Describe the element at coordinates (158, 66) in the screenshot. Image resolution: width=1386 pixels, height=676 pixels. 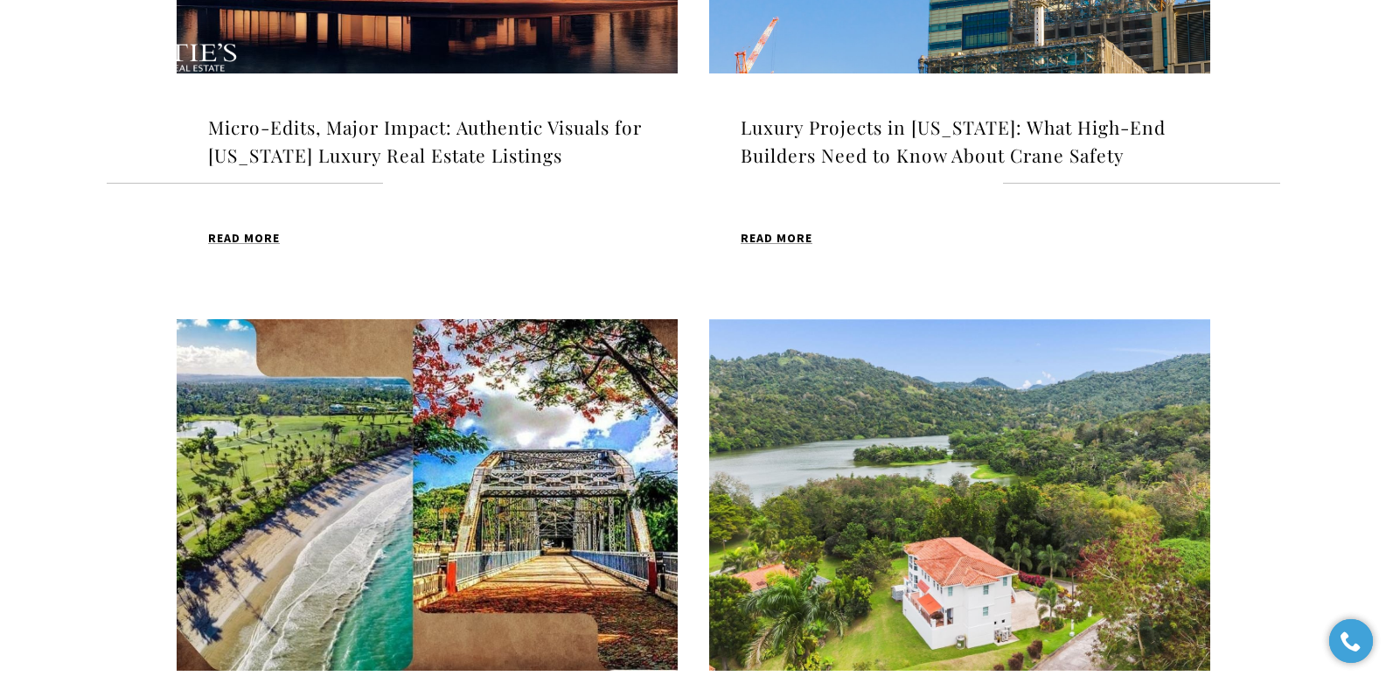
I see `img: Christie's International Real Estate black text logo` at that location.